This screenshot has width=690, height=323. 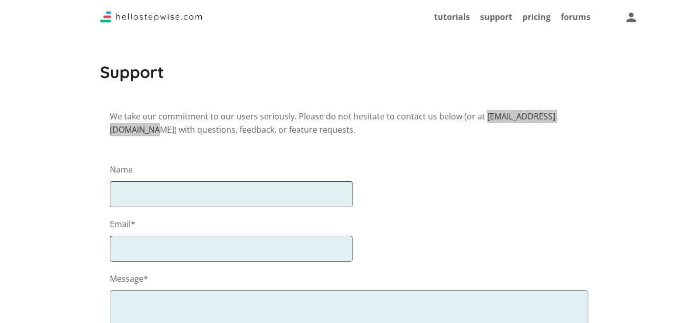 I want to click on a: support, so click(x=496, y=17).